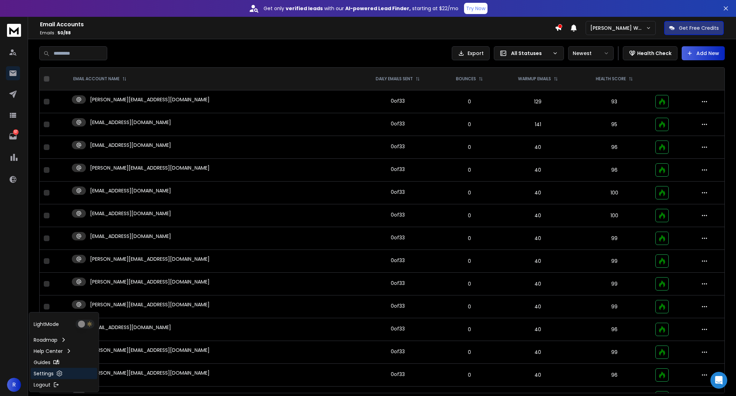 The image size is (736, 396). Describe the element at coordinates (48, 351) in the screenshot. I see `p: Help Center` at that location.